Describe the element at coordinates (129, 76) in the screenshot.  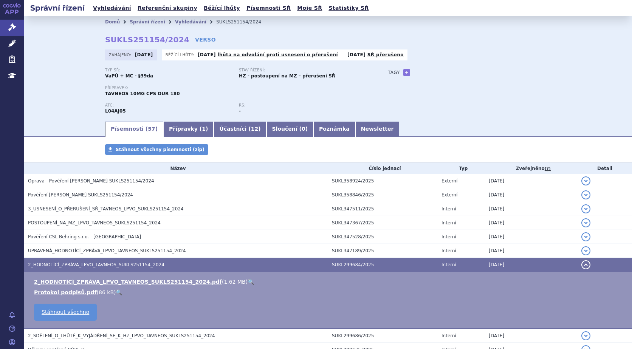
I see `strong: VaPÚ + MC - §39da` at that location.